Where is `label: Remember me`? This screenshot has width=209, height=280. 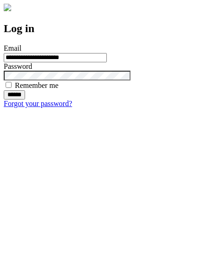 label: Remember me is located at coordinates (37, 85).